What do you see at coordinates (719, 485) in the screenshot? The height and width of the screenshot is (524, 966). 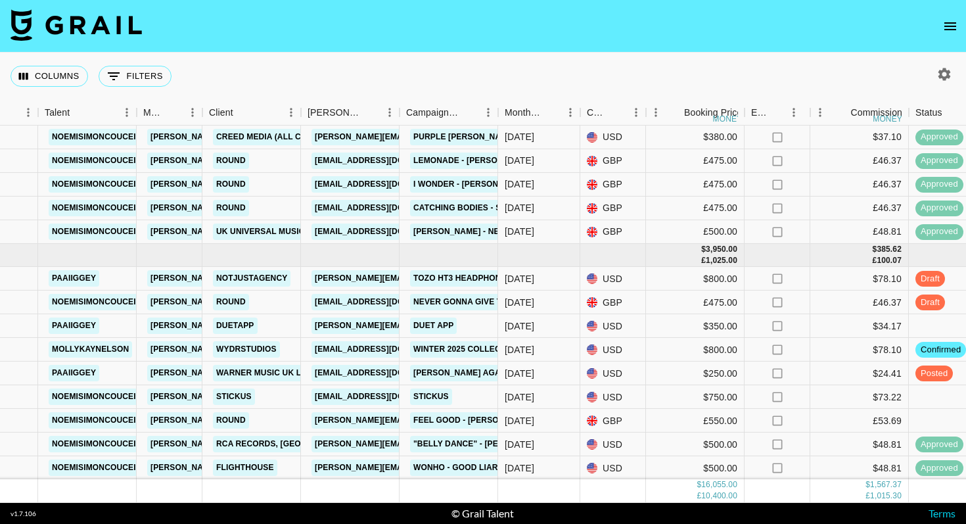 I see `div: 16,055.00` at bounding box center [719, 485].